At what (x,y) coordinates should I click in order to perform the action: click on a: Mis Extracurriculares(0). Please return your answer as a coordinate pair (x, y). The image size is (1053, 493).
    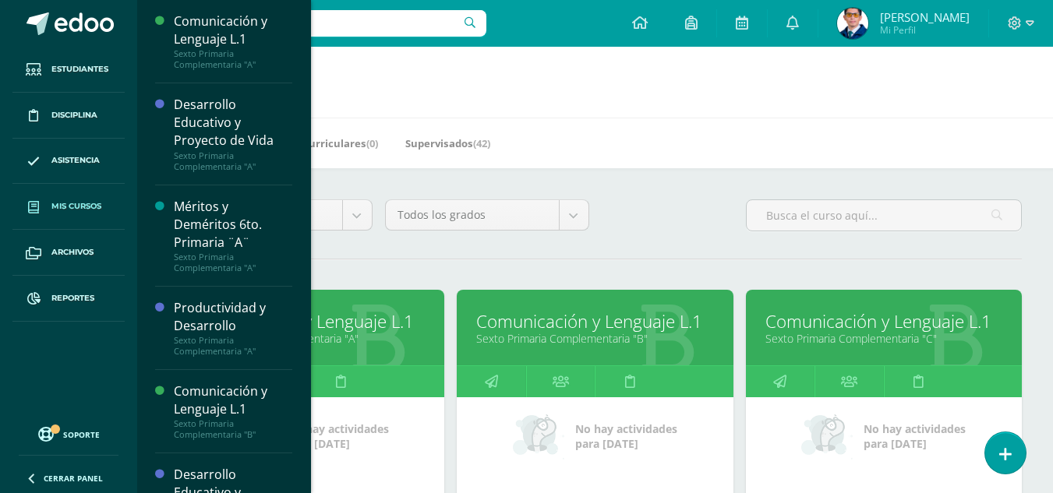
    Looking at the image, I should click on (316, 143).